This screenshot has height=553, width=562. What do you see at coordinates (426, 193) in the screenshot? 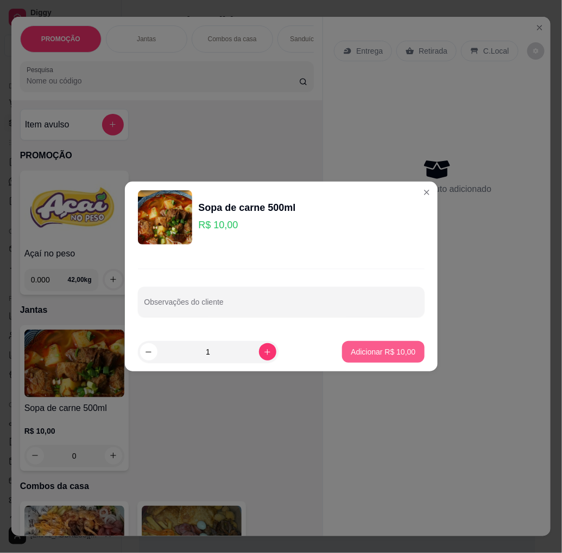
I see `button: Close` at bounding box center [426, 193].